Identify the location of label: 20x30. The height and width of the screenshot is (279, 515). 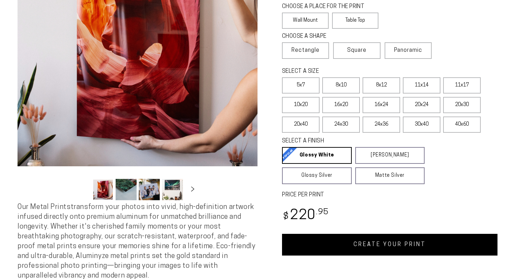
(462, 105).